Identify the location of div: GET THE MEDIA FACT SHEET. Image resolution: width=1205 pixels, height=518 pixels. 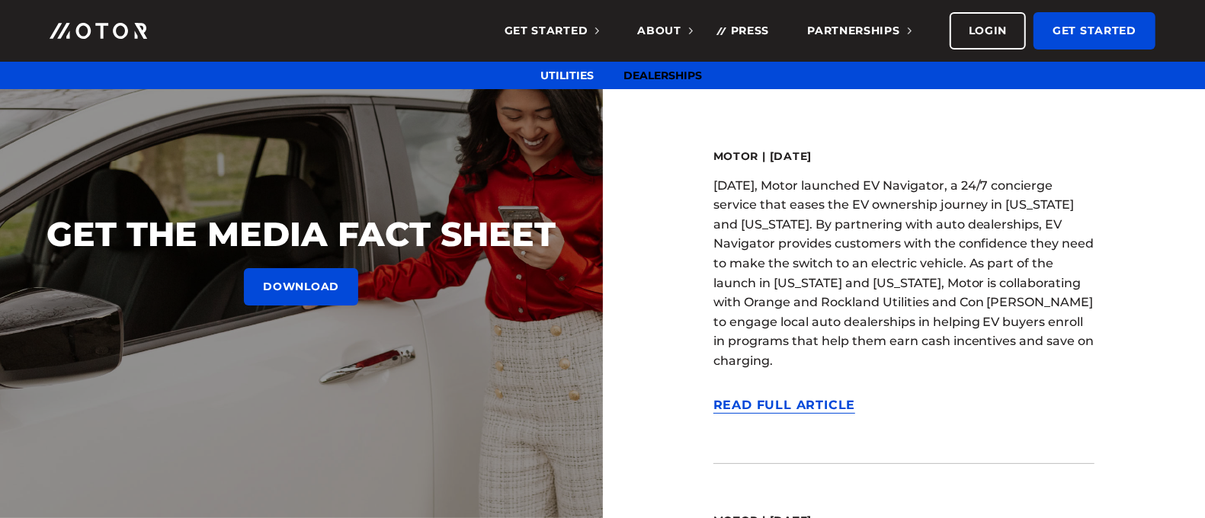
(301, 234).